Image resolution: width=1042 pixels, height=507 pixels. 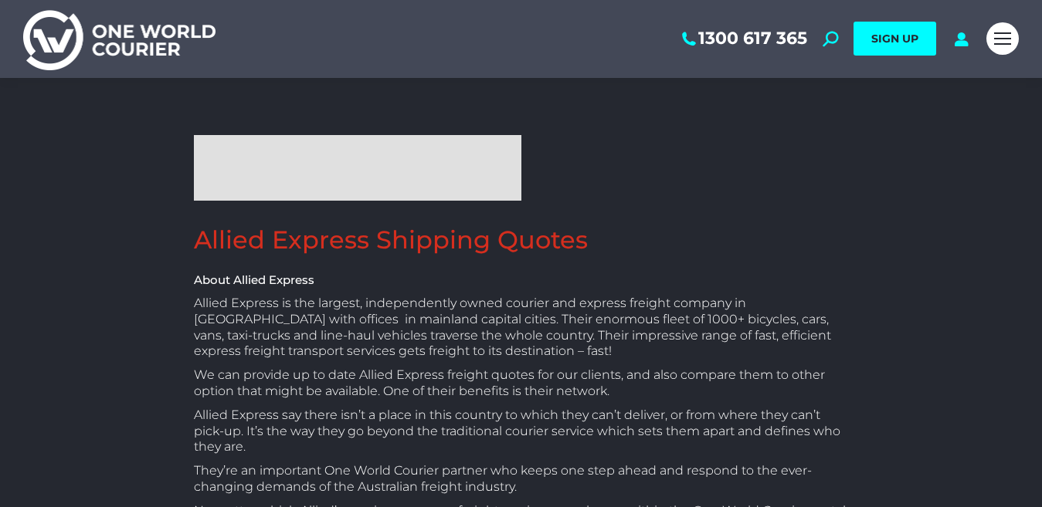 I want to click on span: SIGN UP, so click(x=894, y=39).